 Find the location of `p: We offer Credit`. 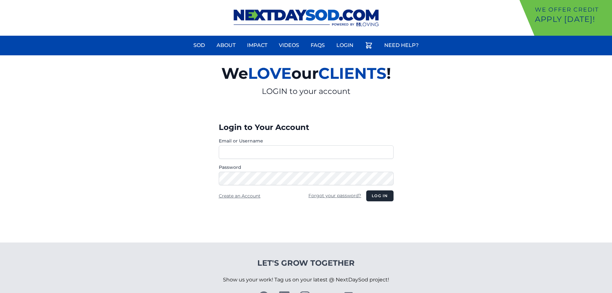

p: We offer Credit is located at coordinates (572, 10).